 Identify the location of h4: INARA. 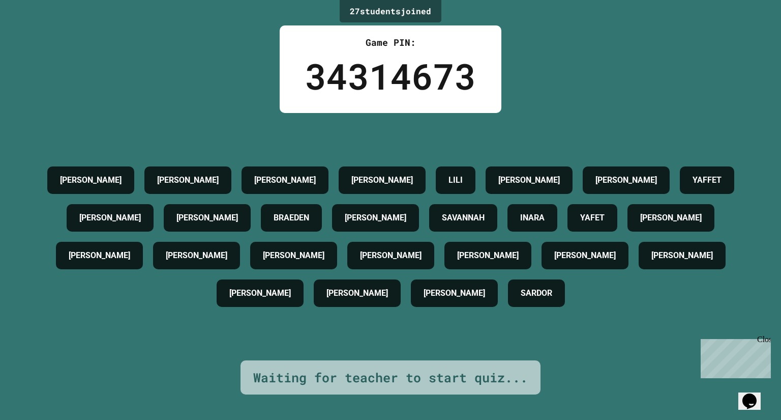
(533, 218).